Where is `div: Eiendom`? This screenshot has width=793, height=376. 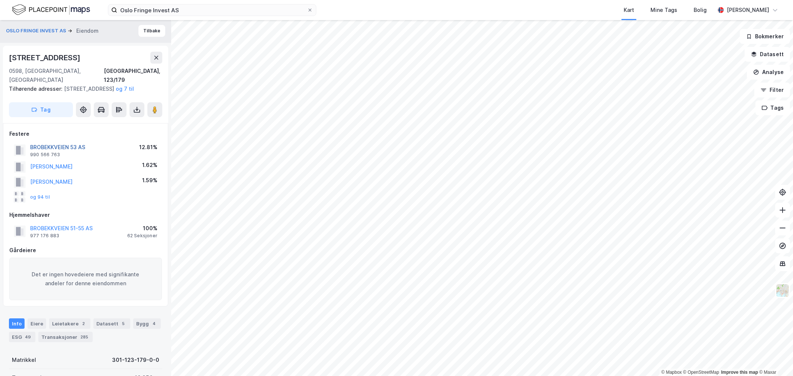
div: Eiendom is located at coordinates (87, 31).